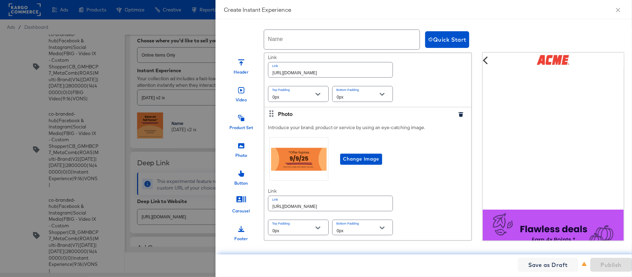 This screenshot has width=632, height=277. What do you see at coordinates (361, 159) in the screenshot?
I see `span: Change Image` at bounding box center [361, 159].